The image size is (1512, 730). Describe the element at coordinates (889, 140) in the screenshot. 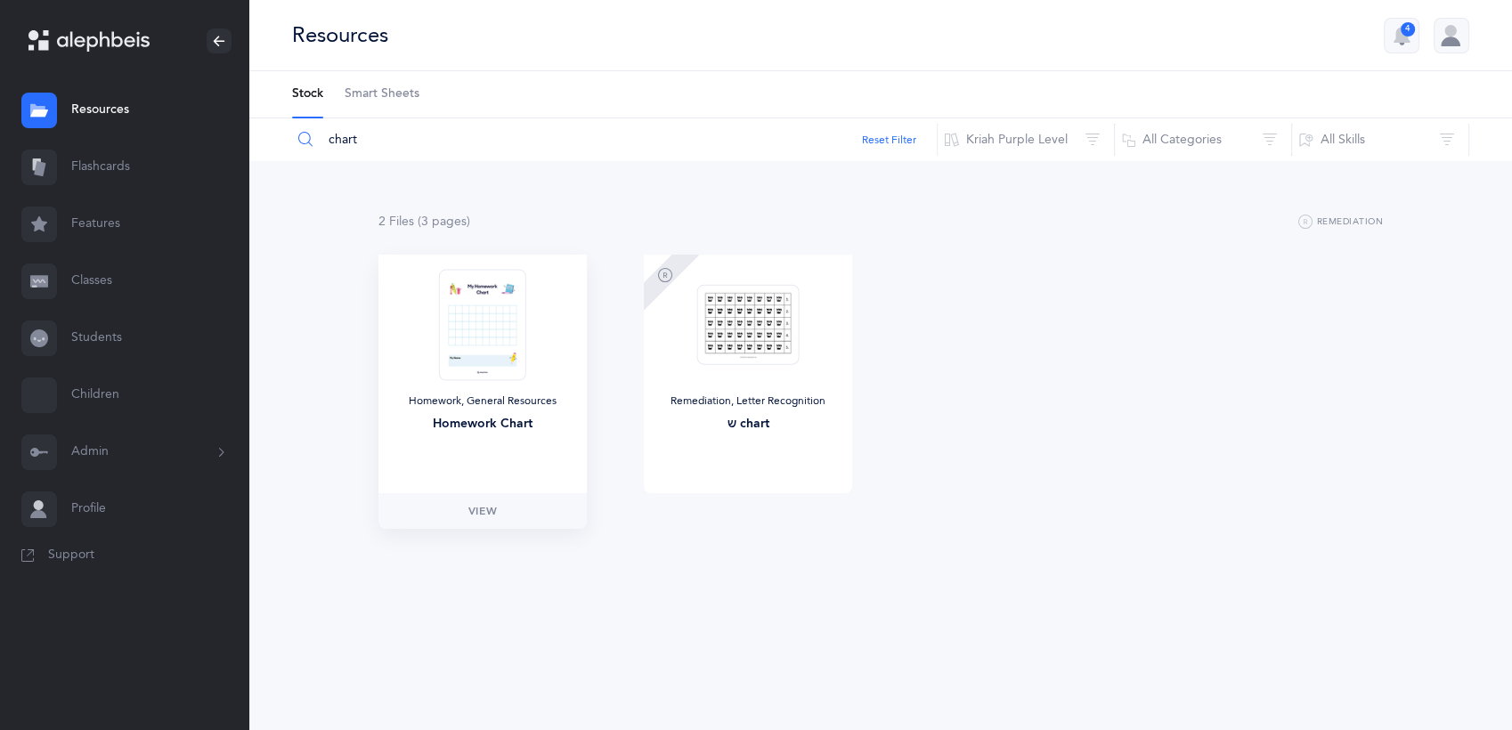

I see `button: Reset Filter` at that location.